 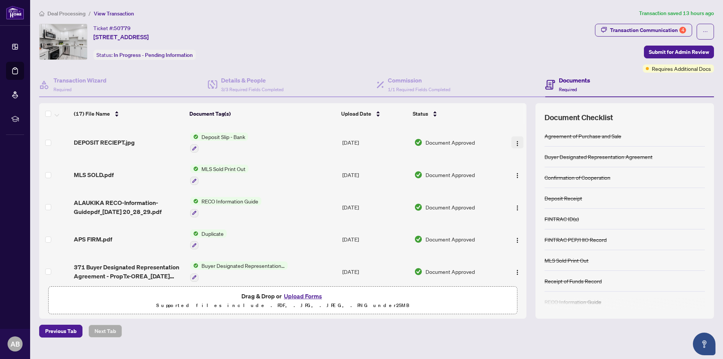 I want to click on div: Receipt of Funds Record, so click(x=573, y=281).